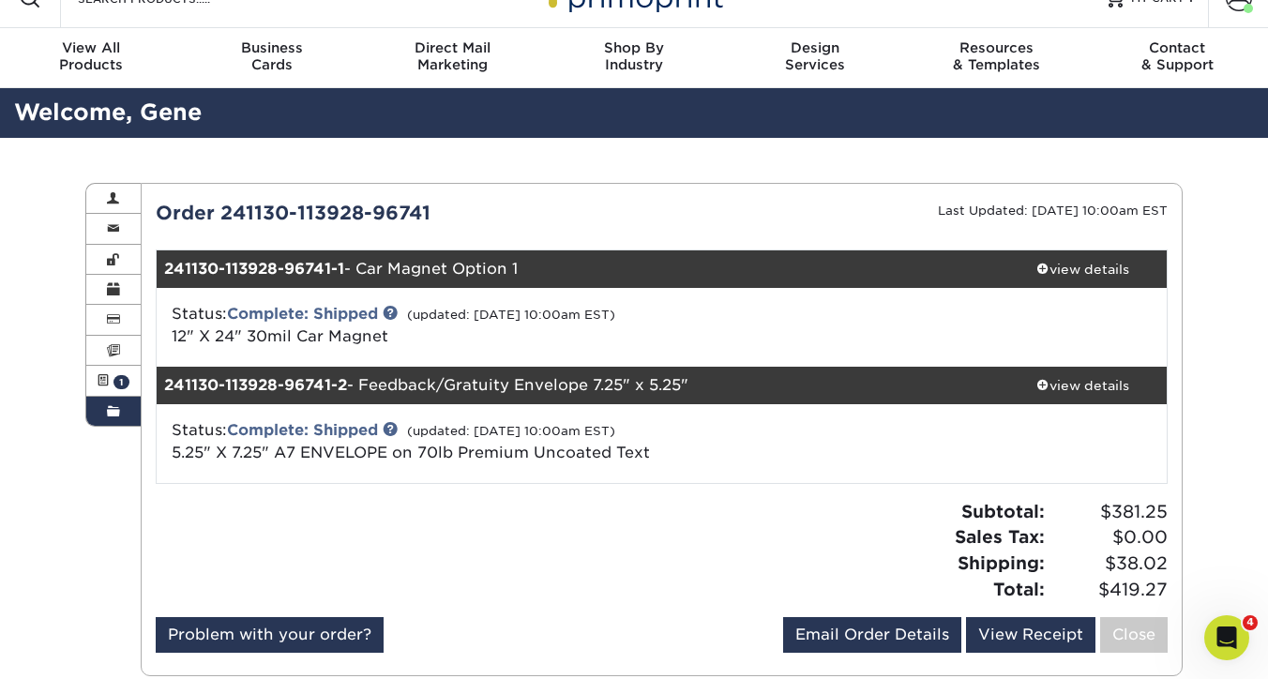  What do you see at coordinates (815, 56) in the screenshot?
I see `div: Services` at bounding box center [815, 56].